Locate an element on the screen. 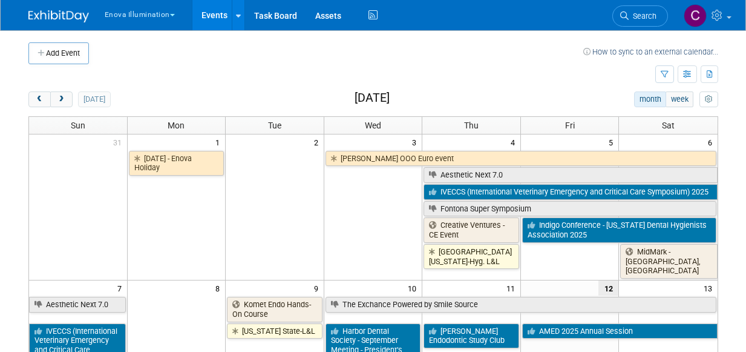  a: The Exchance Powered by Smile Source is located at coordinates (521, 305).